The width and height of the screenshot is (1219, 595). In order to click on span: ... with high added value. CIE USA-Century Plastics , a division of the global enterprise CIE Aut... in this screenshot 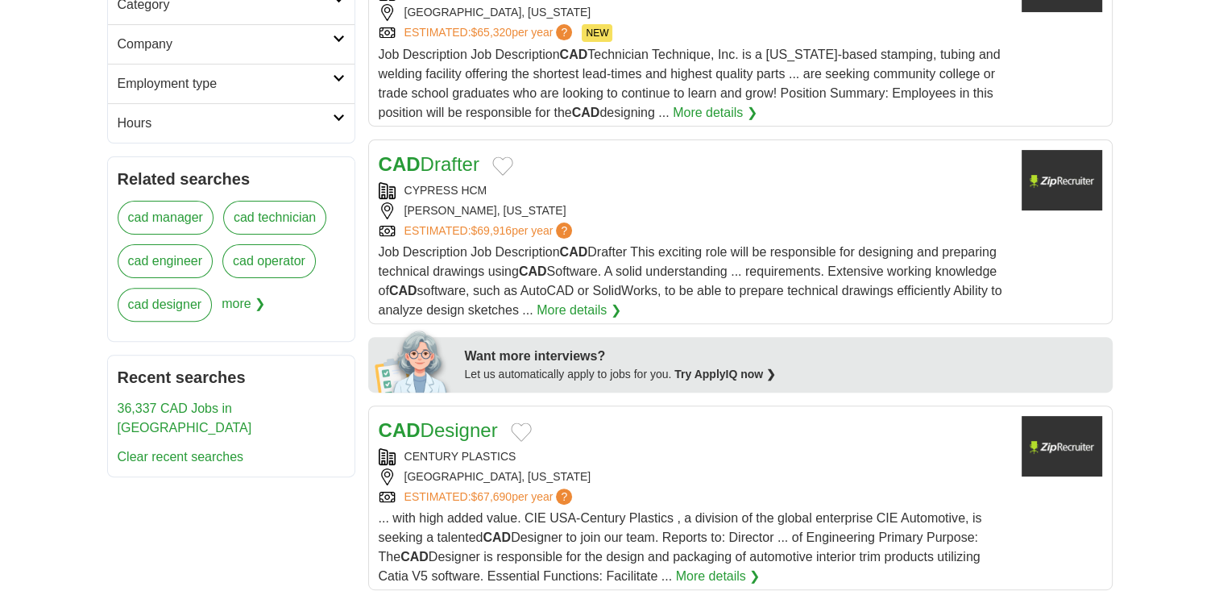, I will do `click(680, 546)`.